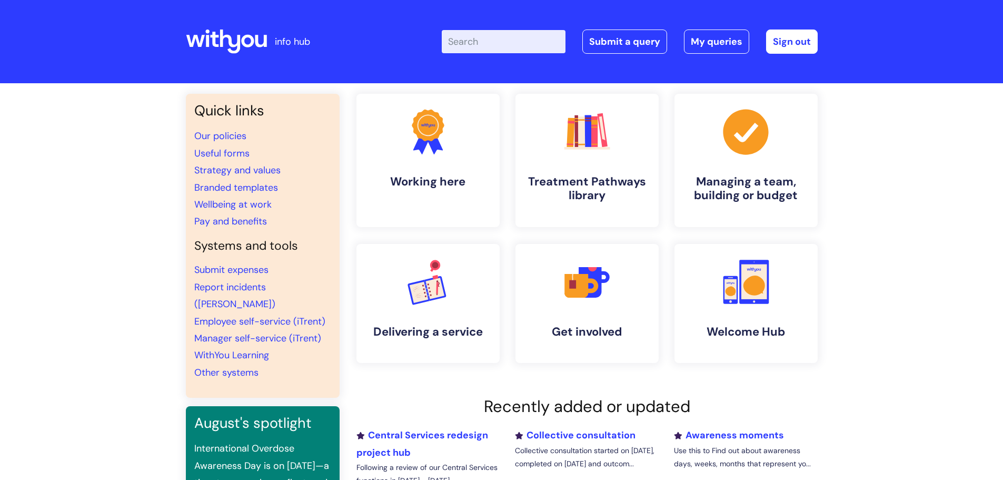 The width and height of the screenshot is (1003, 480). What do you see at coordinates (237, 170) in the screenshot?
I see `a: Strategy and values` at bounding box center [237, 170].